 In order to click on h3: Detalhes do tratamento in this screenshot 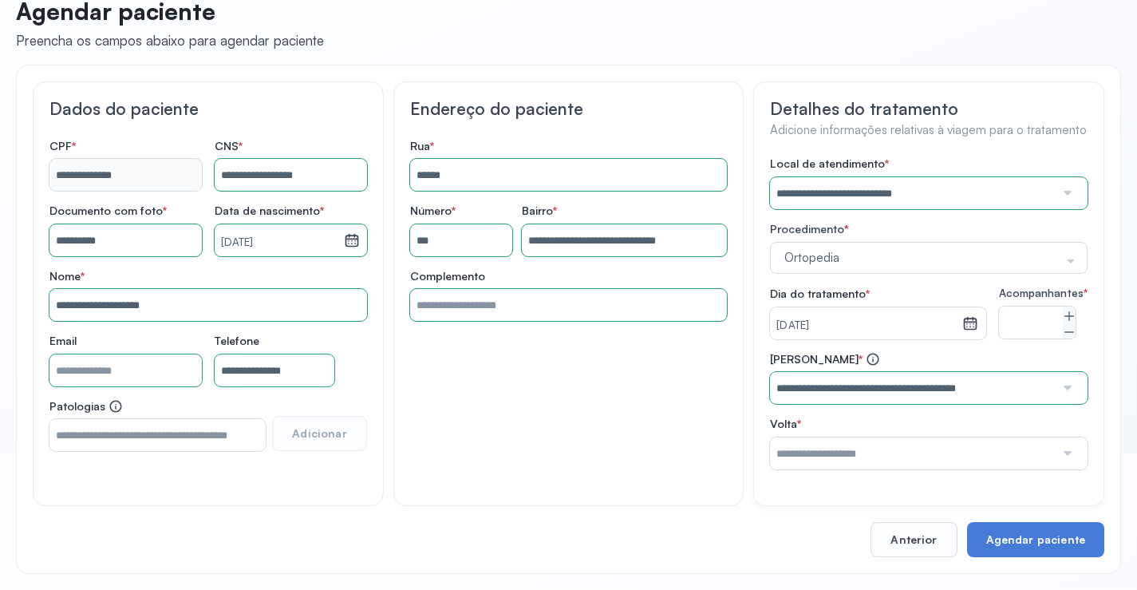, I will do `click(929, 109)`.